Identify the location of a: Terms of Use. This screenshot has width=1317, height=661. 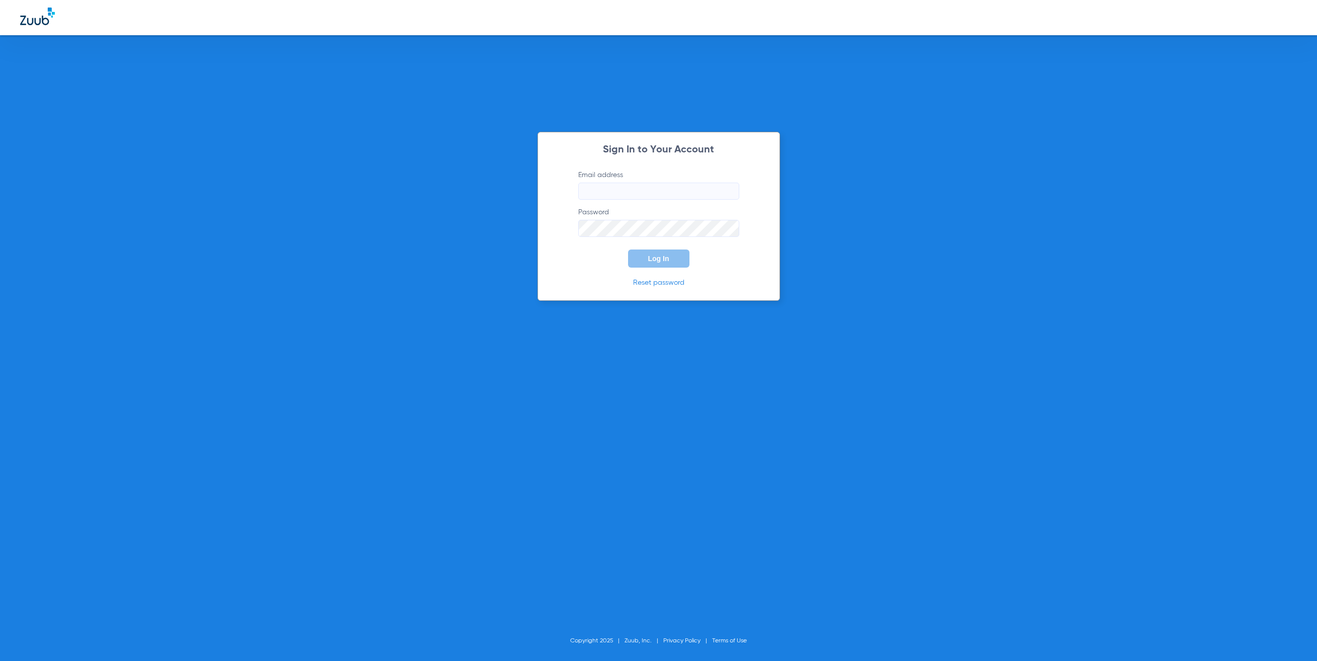
(729, 641).